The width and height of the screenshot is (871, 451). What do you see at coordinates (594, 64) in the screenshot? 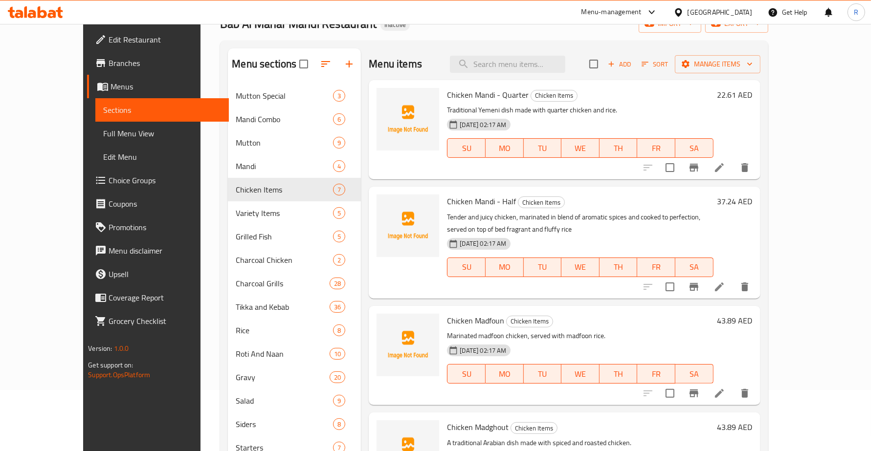
I see `span: Select section` at bounding box center [594, 64].